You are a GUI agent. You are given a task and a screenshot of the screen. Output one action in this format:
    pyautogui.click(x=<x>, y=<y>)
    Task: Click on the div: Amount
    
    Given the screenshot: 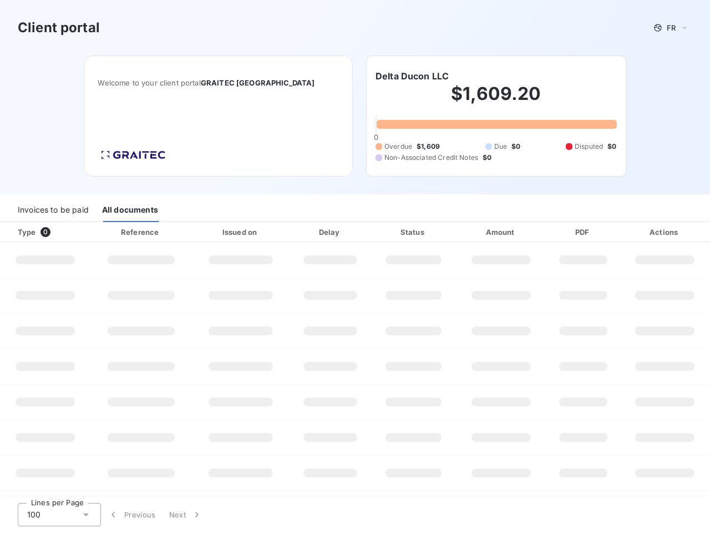 What is the action you would take?
    pyautogui.click(x=502, y=232)
    